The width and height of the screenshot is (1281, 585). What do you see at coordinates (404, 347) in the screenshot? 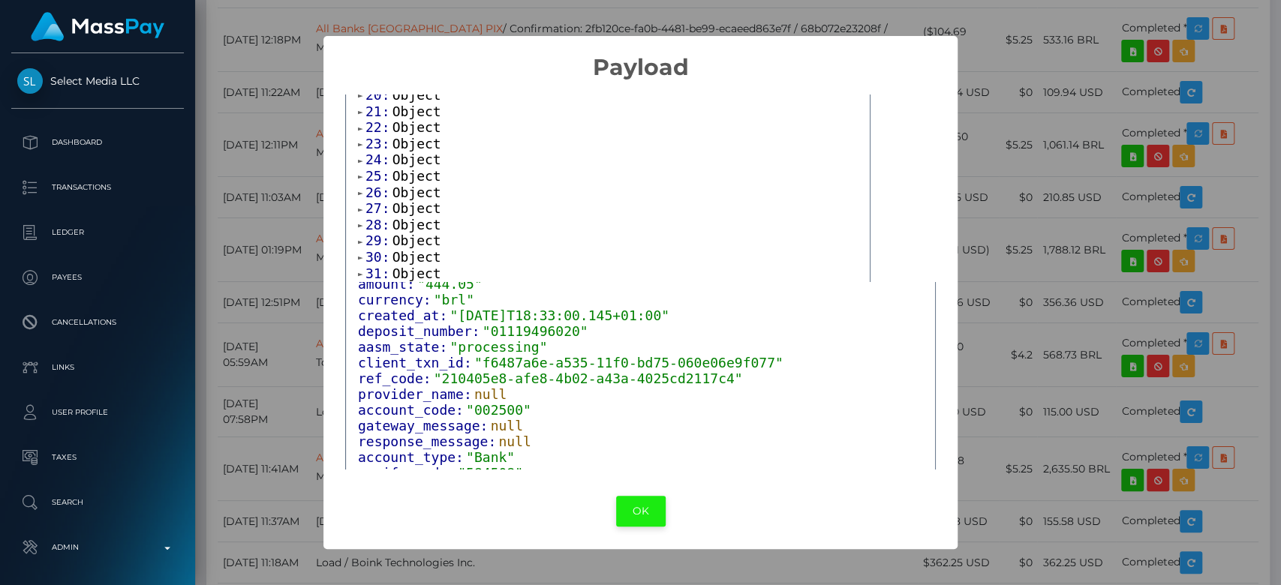
I see `span: aasm_state:` at bounding box center [404, 347].